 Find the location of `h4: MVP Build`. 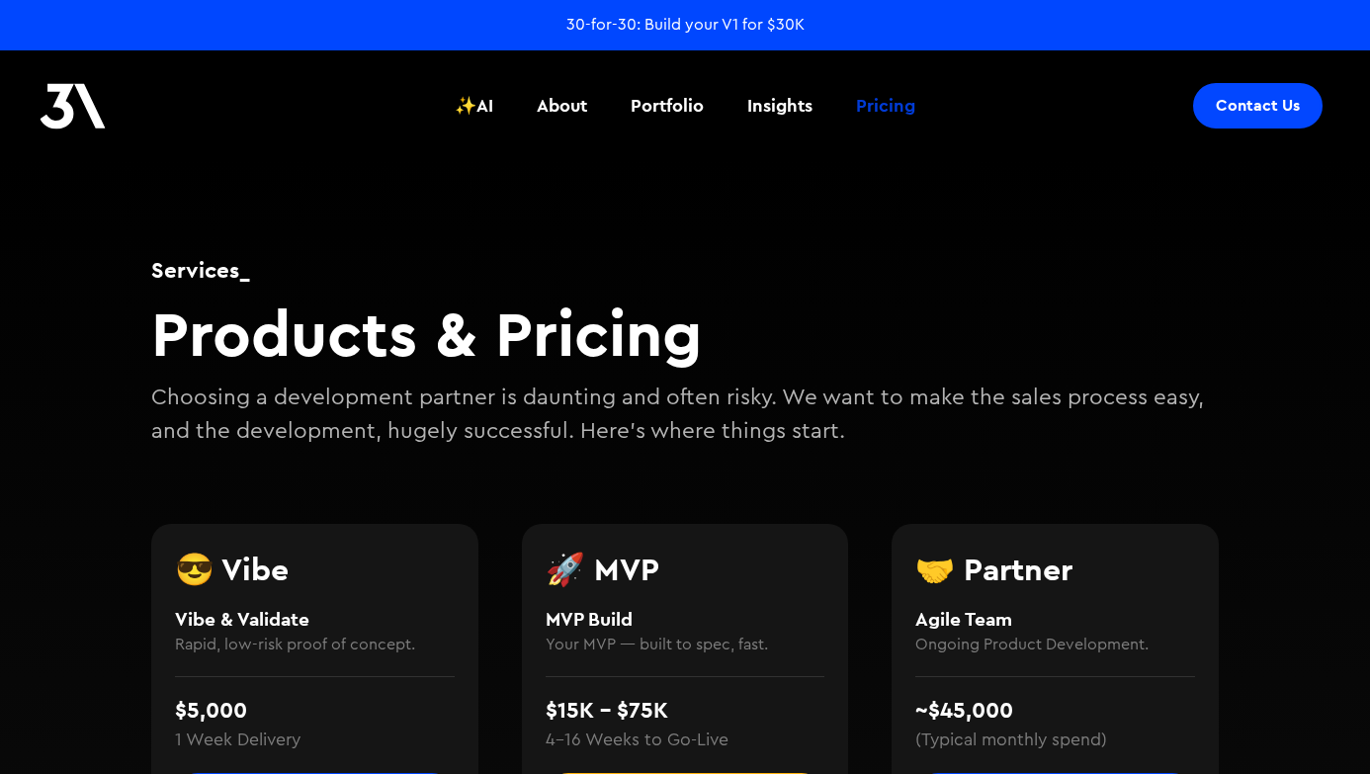

h4: MVP Build is located at coordinates (685, 619).